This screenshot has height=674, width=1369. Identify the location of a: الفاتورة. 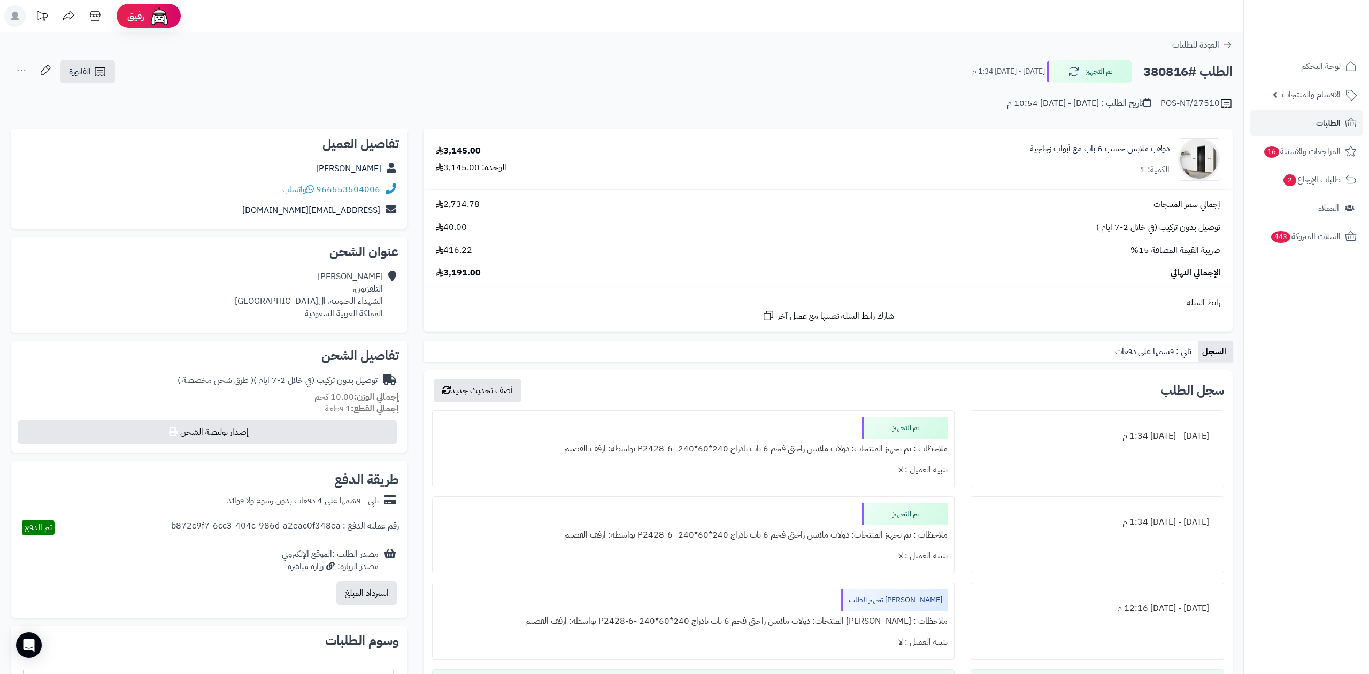
(88, 72).